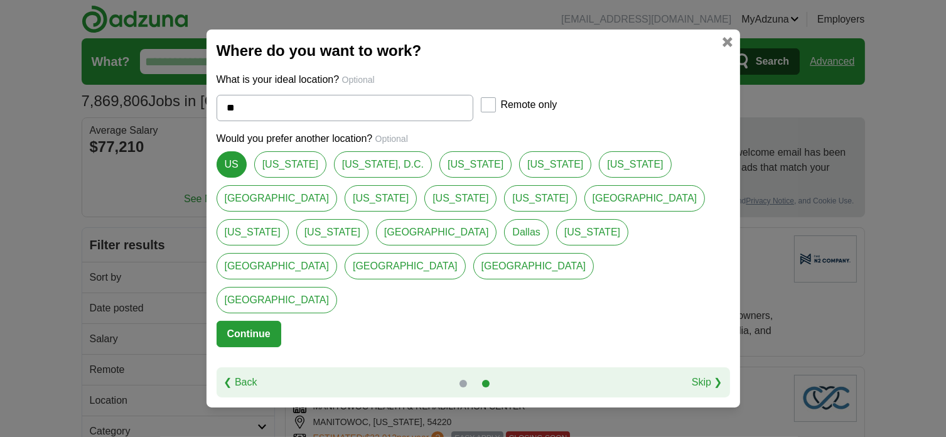 The width and height of the screenshot is (946, 437). What do you see at coordinates (529, 105) in the screenshot?
I see `label: Remote only` at bounding box center [529, 105].